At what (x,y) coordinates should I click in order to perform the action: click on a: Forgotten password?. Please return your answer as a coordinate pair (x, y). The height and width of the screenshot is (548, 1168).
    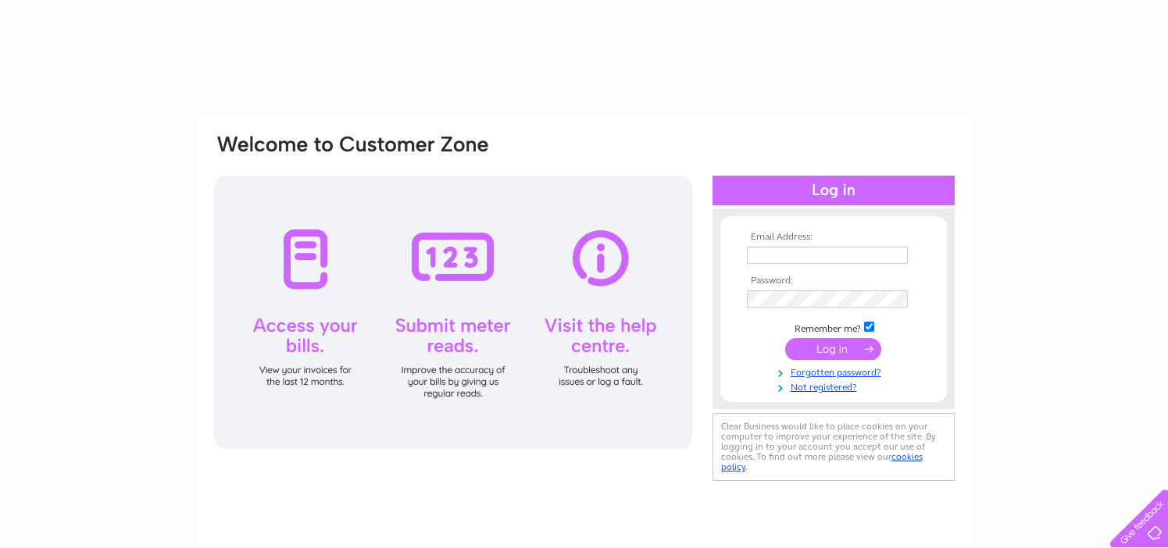
    Looking at the image, I should click on (835, 371).